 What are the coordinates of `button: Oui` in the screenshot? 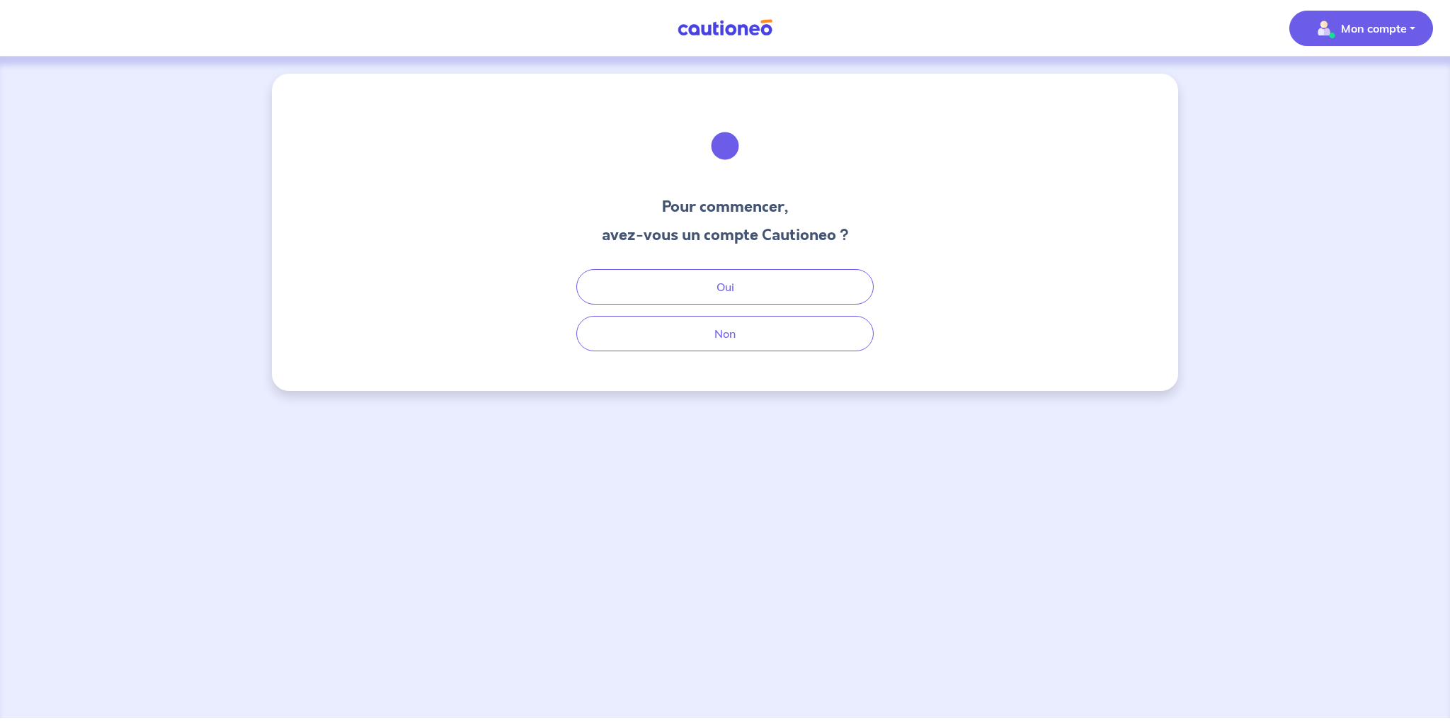 It's located at (725, 287).